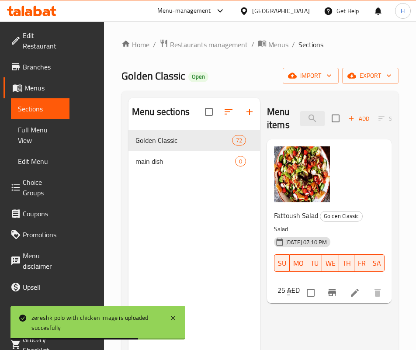  Describe the element at coordinates (198, 76) in the screenshot. I see `span: Open` at that location.